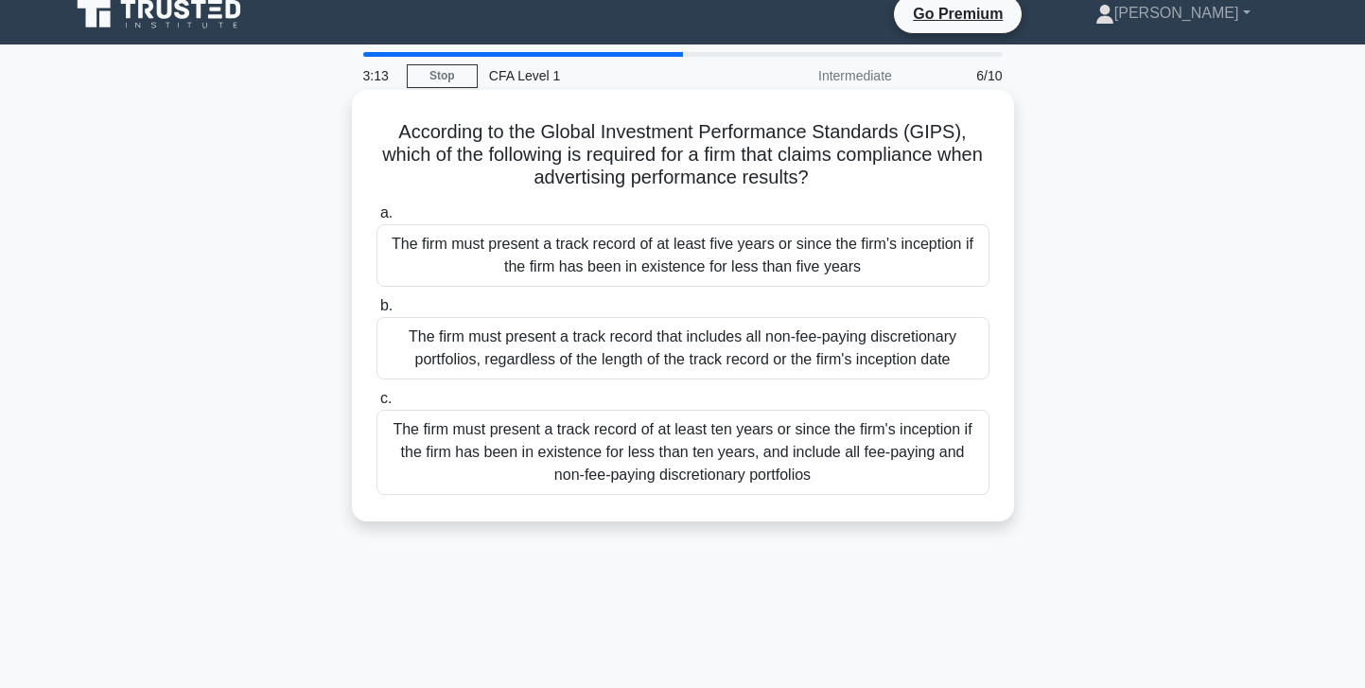 This screenshot has height=688, width=1365. What do you see at coordinates (959, 76) in the screenshot?
I see `div: 6/10` at bounding box center [959, 76].